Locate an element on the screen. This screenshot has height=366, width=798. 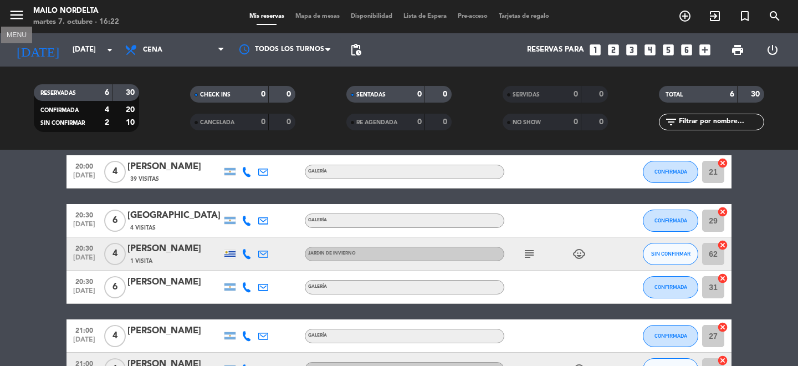
span: Lista de Espera is located at coordinates (425, 16).